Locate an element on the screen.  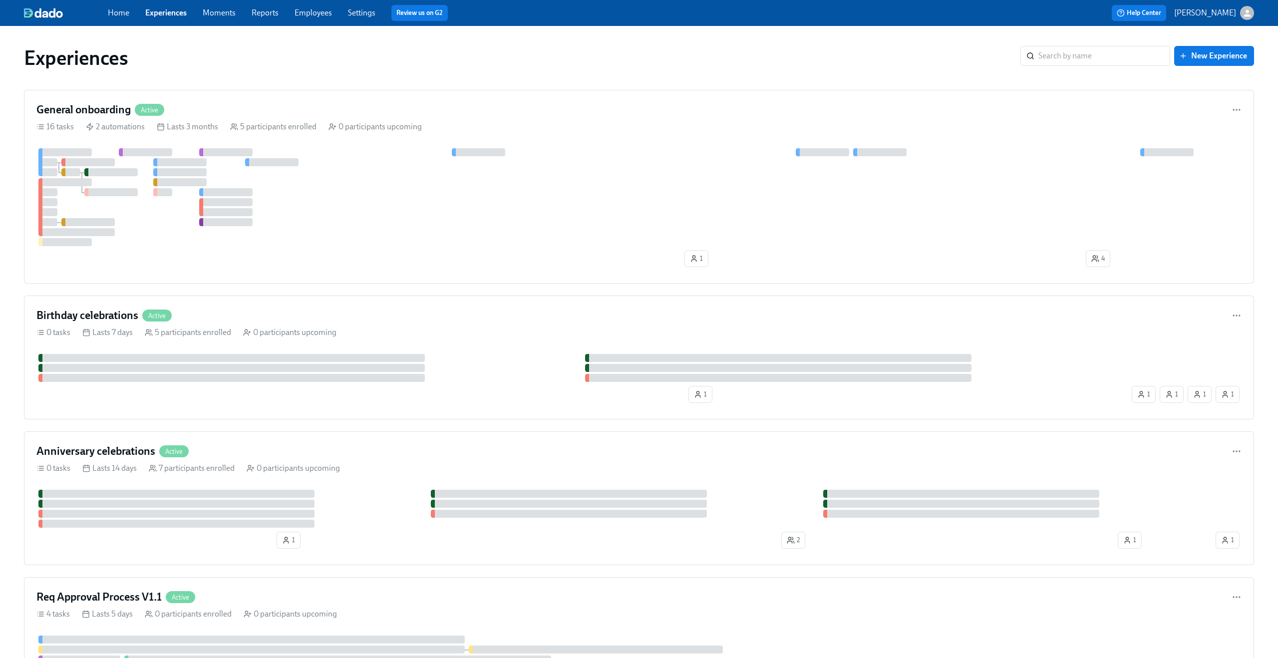
a: Review us on G2 is located at coordinates (419, 13).